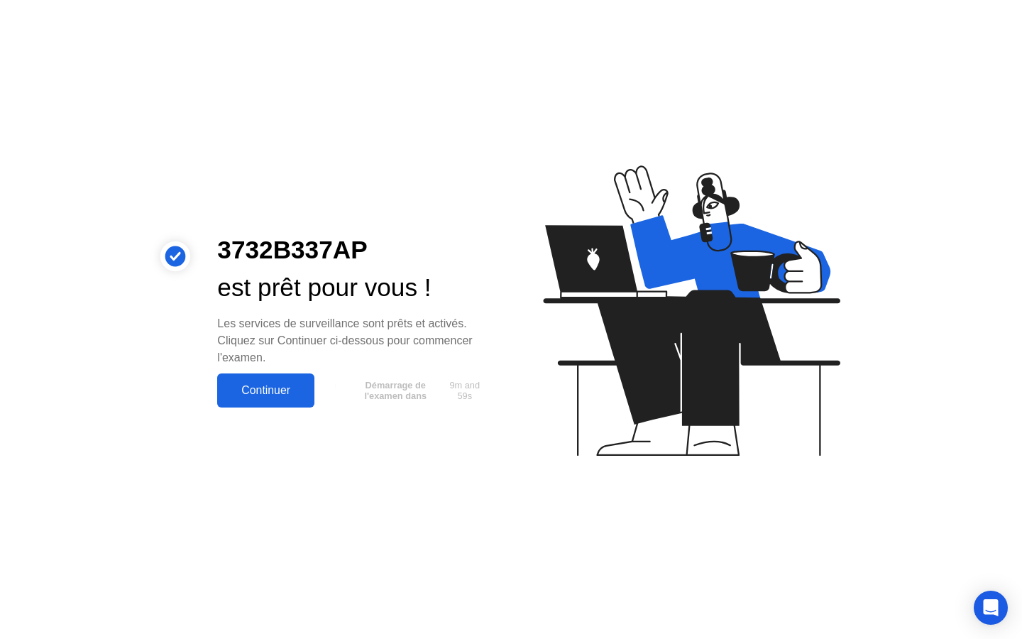 Image resolution: width=1022 pixels, height=639 pixels. Describe the element at coordinates (266, 390) in the screenshot. I see `div: Continuer` at that location.